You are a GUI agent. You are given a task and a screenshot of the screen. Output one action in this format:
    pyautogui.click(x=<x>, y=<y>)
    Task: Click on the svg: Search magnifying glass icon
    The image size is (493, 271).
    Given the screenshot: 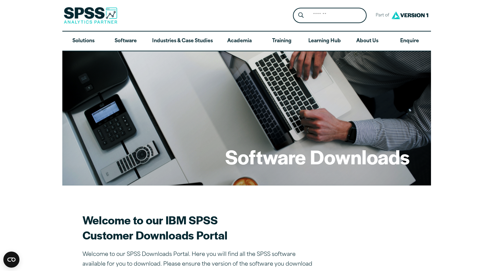 What is the action you would take?
    pyautogui.click(x=301, y=15)
    